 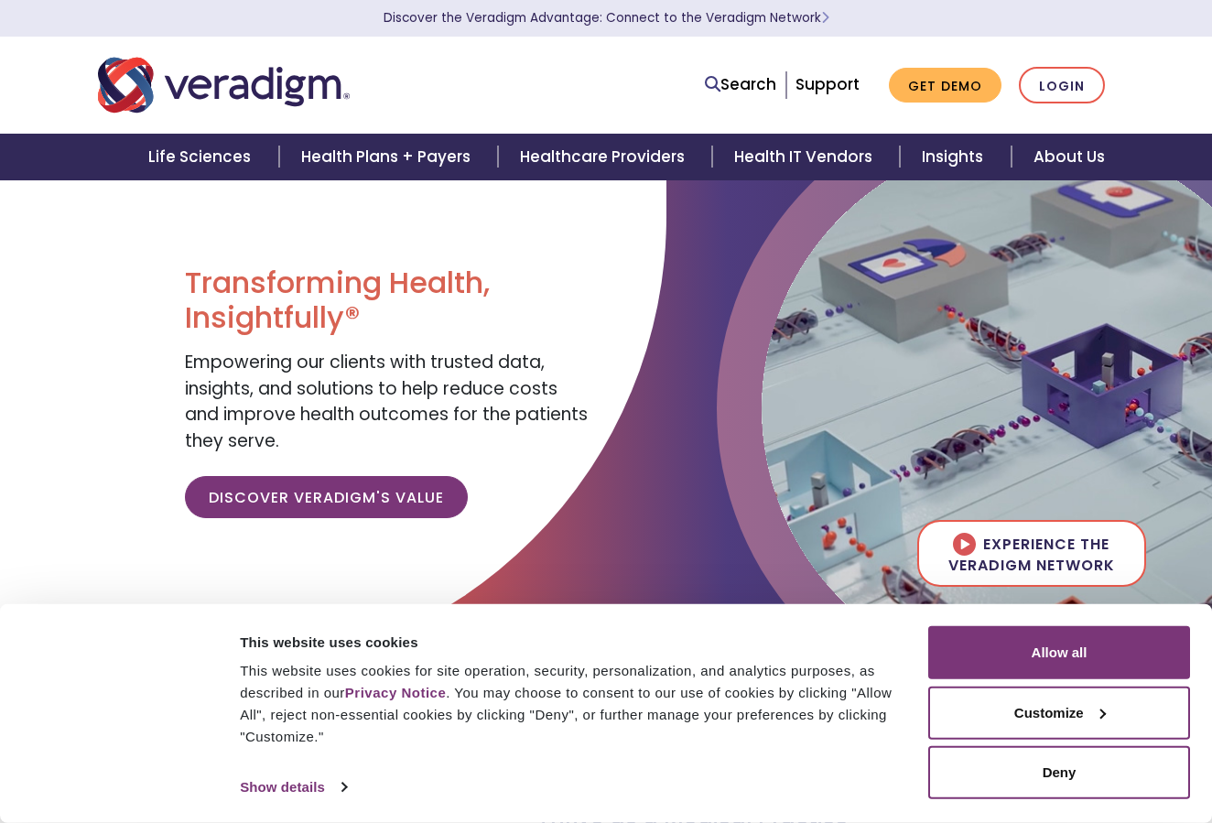 What do you see at coordinates (573, 704) in the screenshot?
I see `div: This website uses cookies for site operation, security, personalization, and analytics purposes, ...` at bounding box center [573, 704].